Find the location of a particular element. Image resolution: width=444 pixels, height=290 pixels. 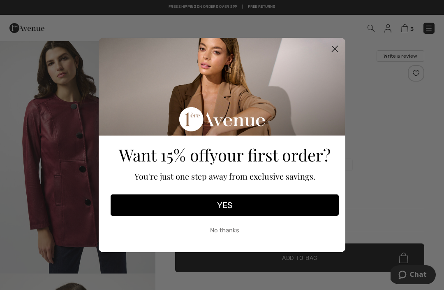

span: Want 15% off is located at coordinates (164, 154).